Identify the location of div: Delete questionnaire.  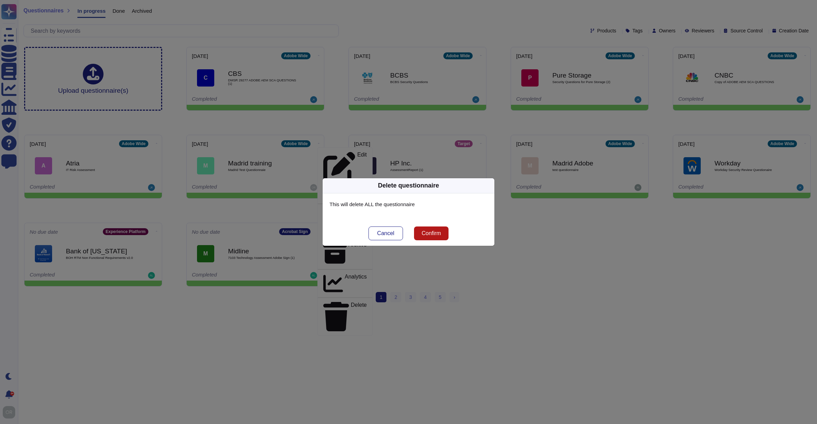
(408, 186).